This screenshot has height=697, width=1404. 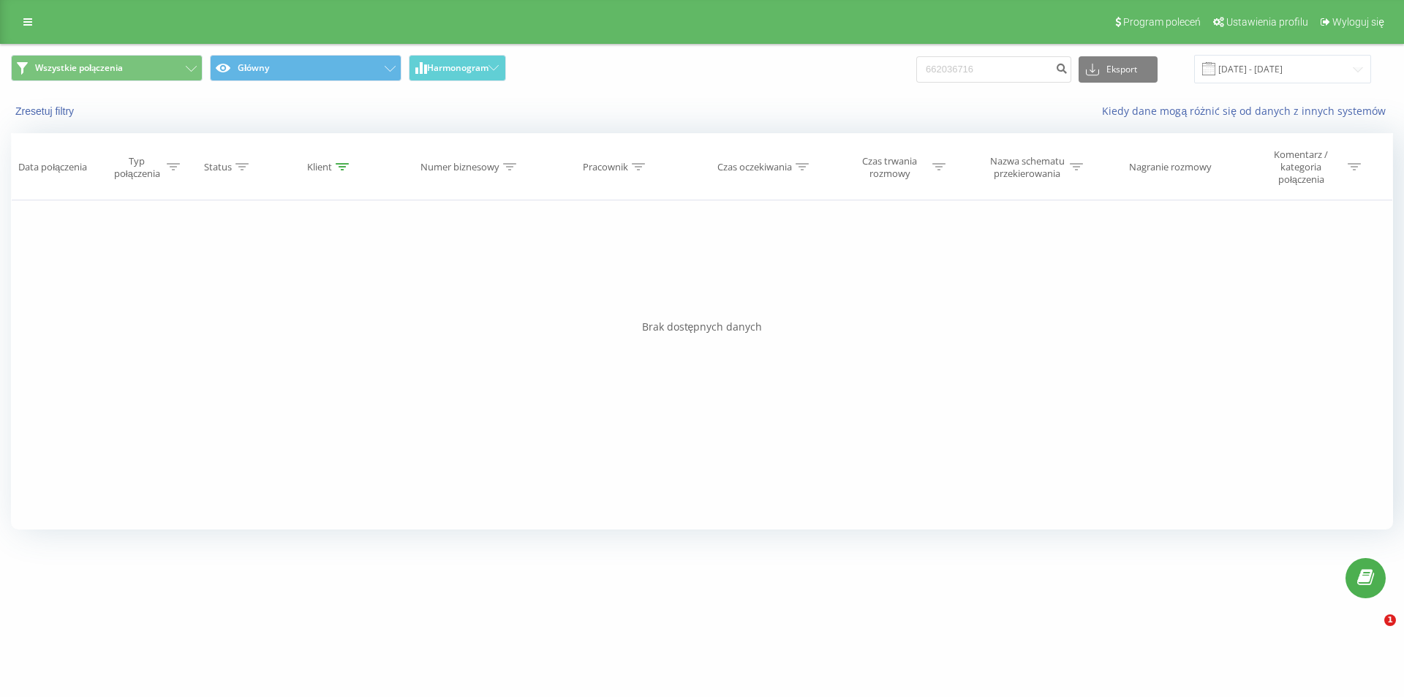 I want to click on div: Czas oczekiwania, so click(x=755, y=167).